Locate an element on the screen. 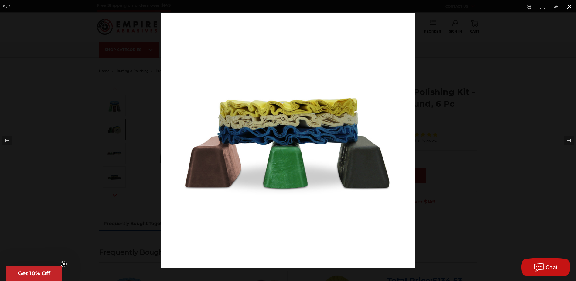  div: Get 10% OffClose teaser is located at coordinates (34, 273).